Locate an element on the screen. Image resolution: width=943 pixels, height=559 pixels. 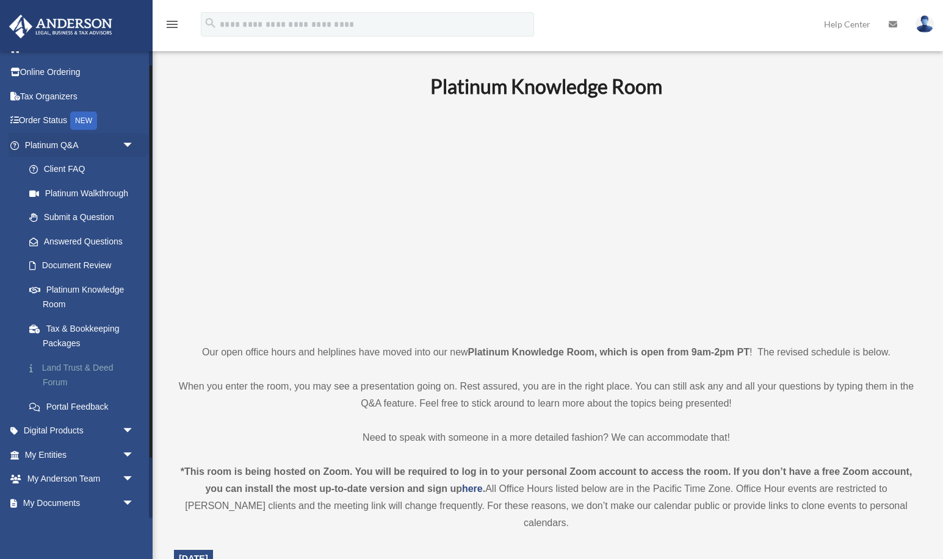
a: here is located at coordinates (472, 489).